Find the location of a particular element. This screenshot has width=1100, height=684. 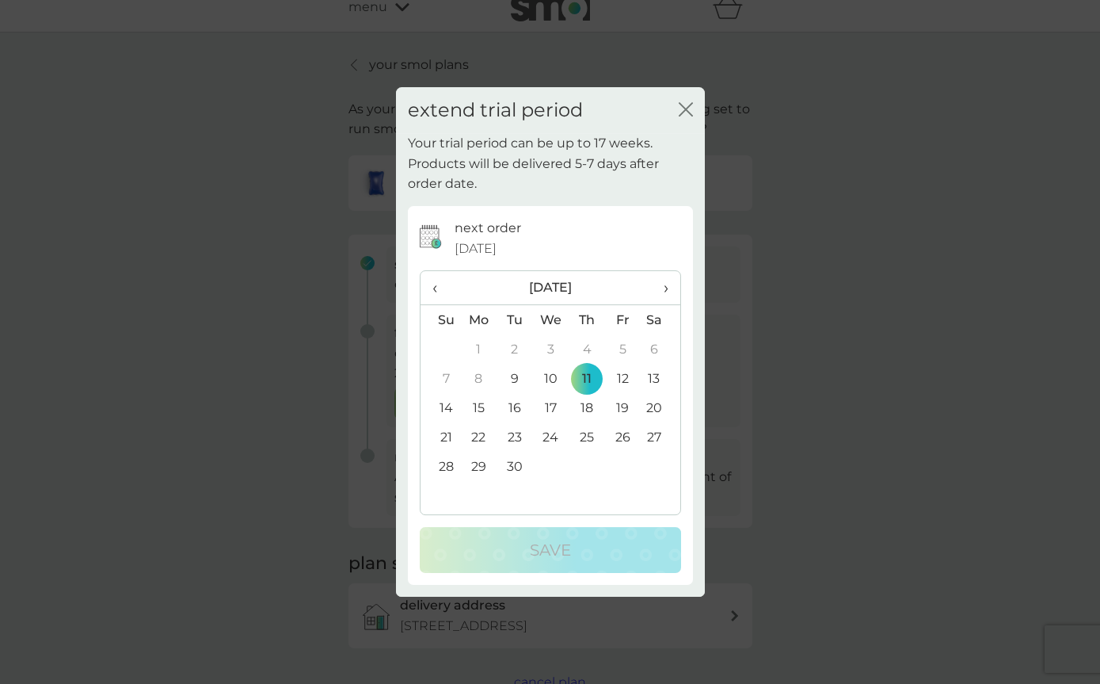

td: 13 is located at coordinates (660, 378).